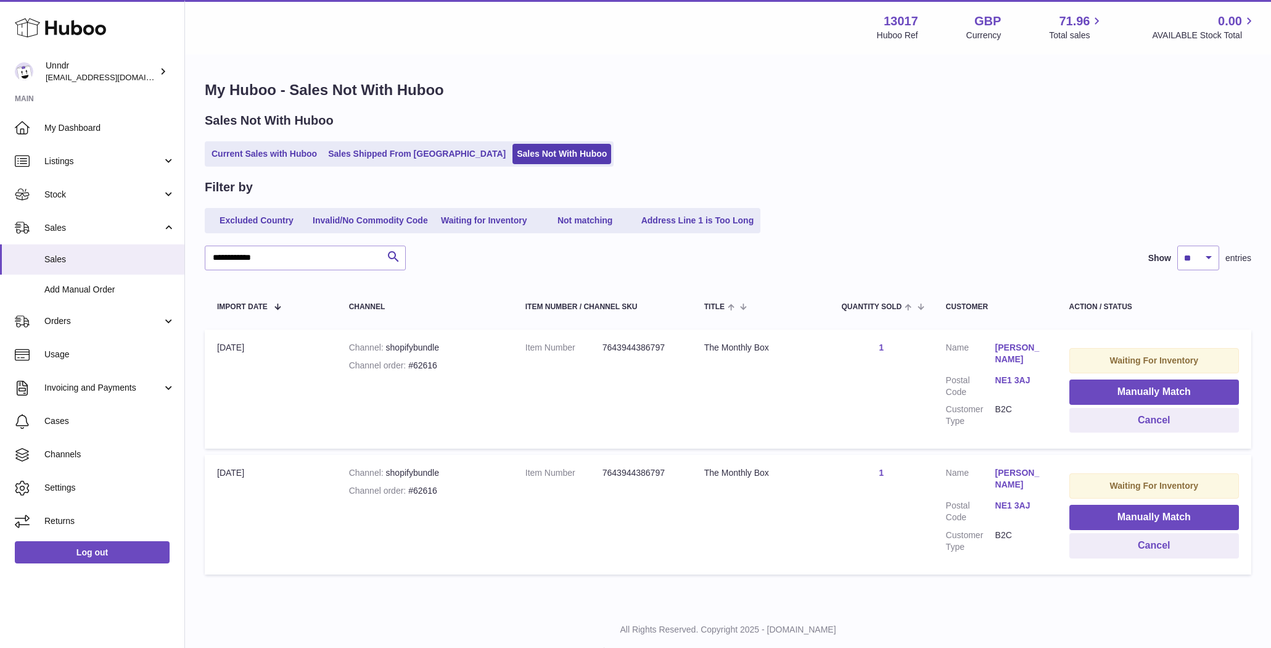  What do you see at coordinates (1075, 21) in the screenshot?
I see `span: 71.96` at bounding box center [1075, 21].